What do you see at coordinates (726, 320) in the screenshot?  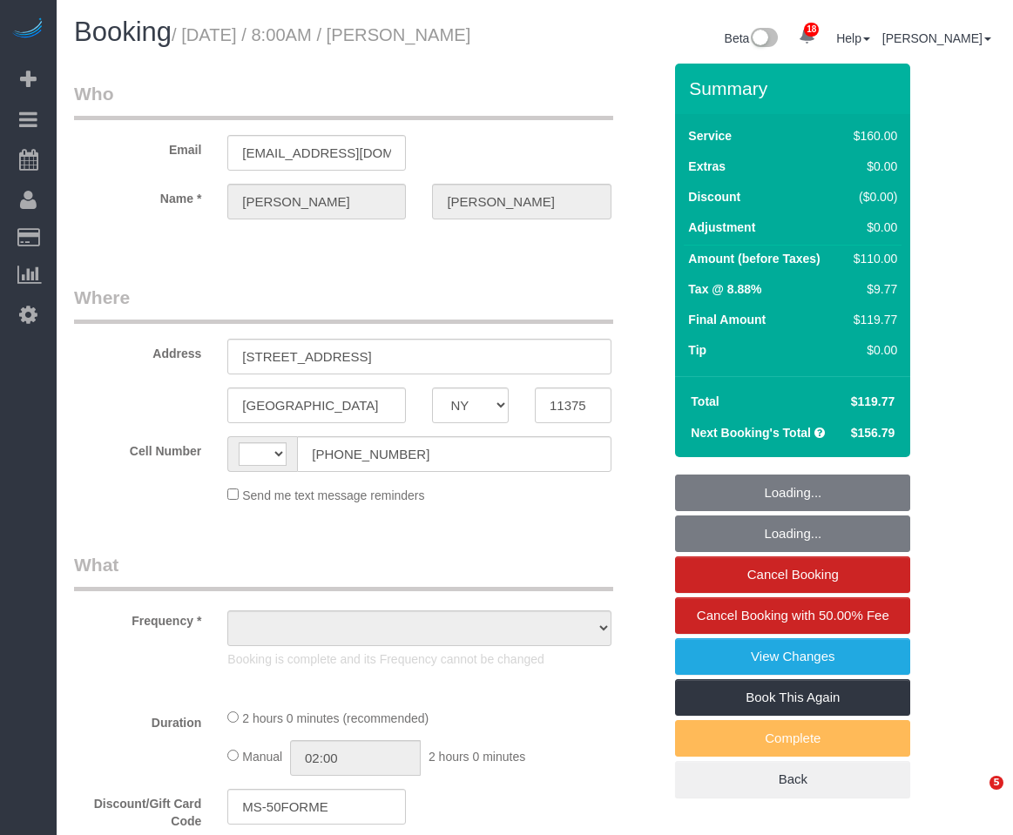 I see `label: Final Amount` at bounding box center [726, 320].